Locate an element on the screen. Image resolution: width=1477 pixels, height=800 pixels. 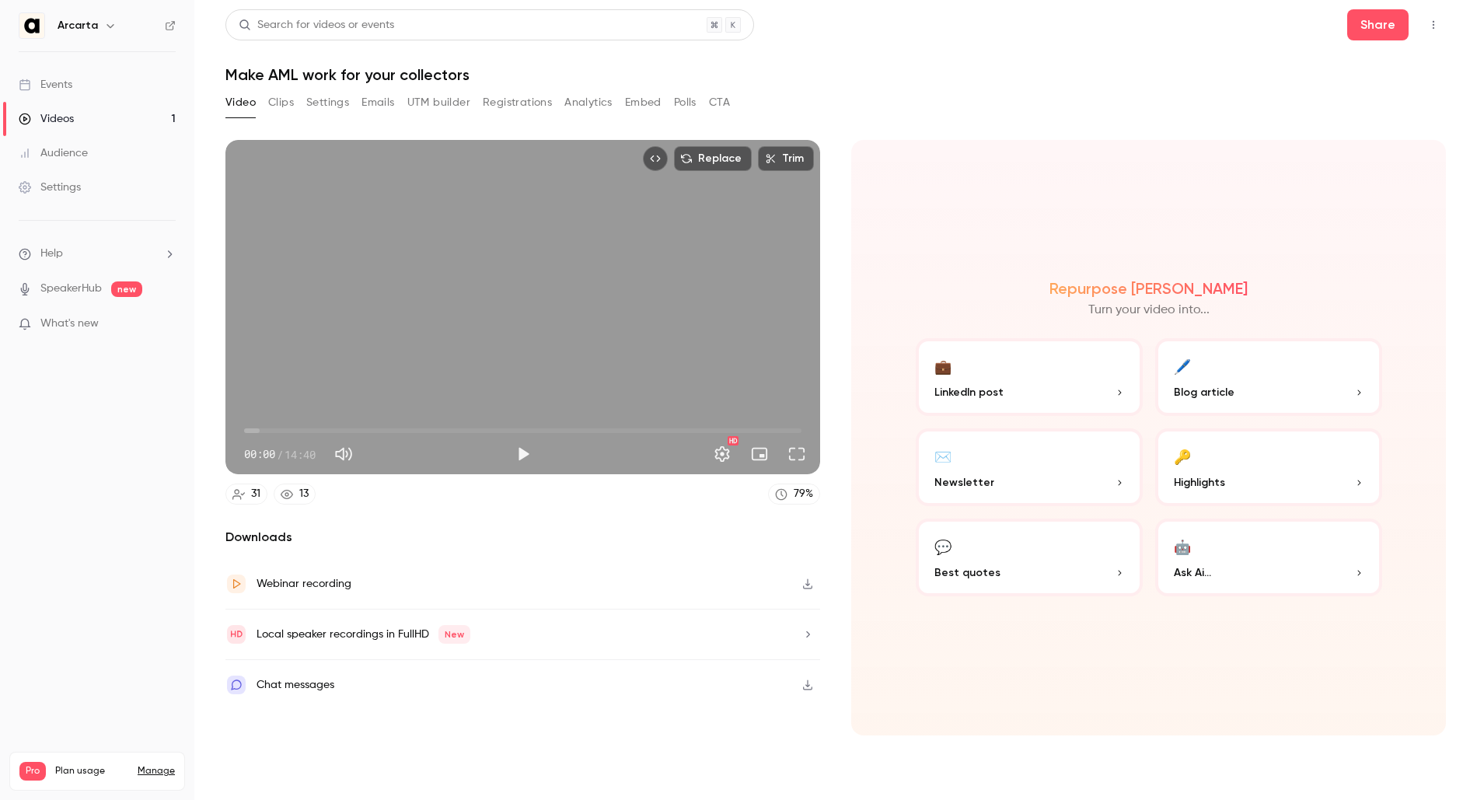
div: HD is located at coordinates (733, 441).